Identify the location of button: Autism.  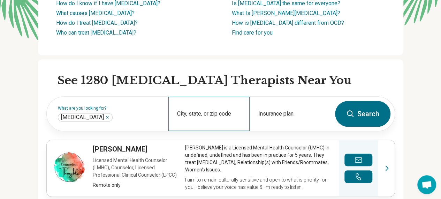
(107, 117).